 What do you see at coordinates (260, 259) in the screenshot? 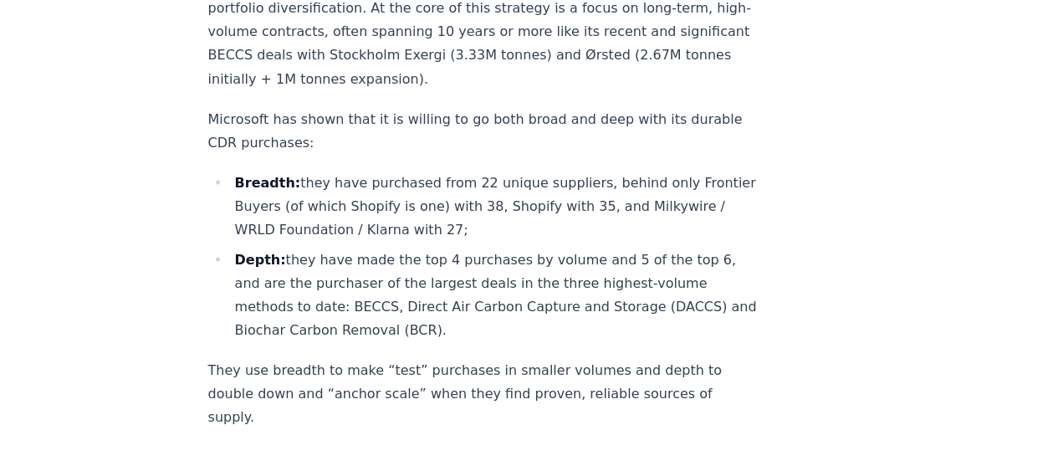
I see `strong: Depth:` at bounding box center [260, 259].